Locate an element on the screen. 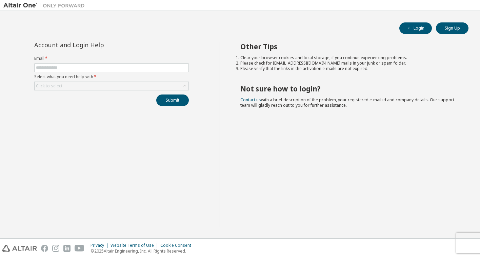 The height and width of the screenshot is (258, 480). div: Account and Login Help is located at coordinates (96, 45).